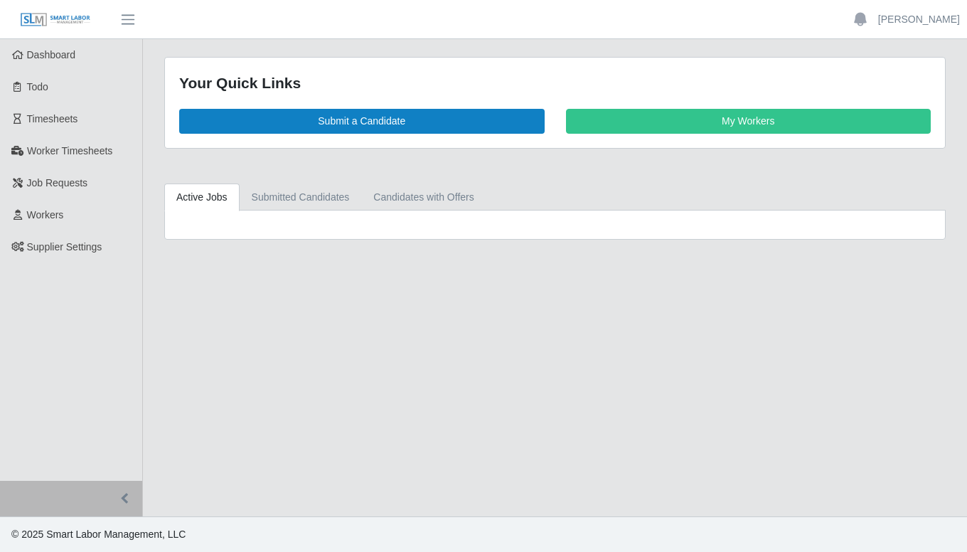 The image size is (967, 552). Describe the element at coordinates (423, 197) in the screenshot. I see `a: Candidates with Offers` at that location.